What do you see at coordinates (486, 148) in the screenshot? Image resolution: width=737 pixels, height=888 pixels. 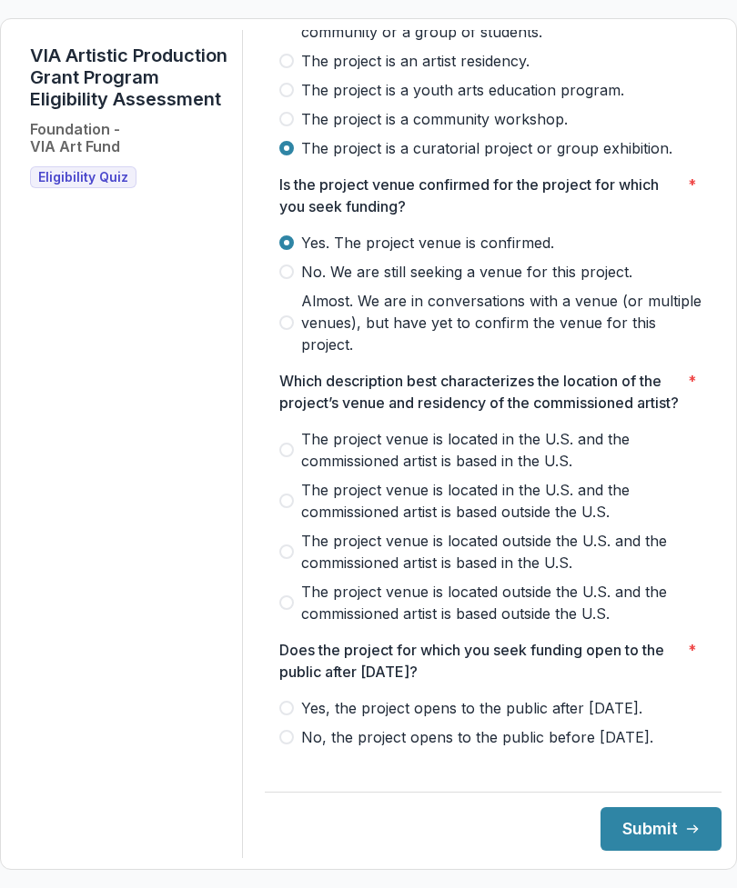 I see `span: The project is a curatorial project or group exhibition.` at bounding box center [486, 148].